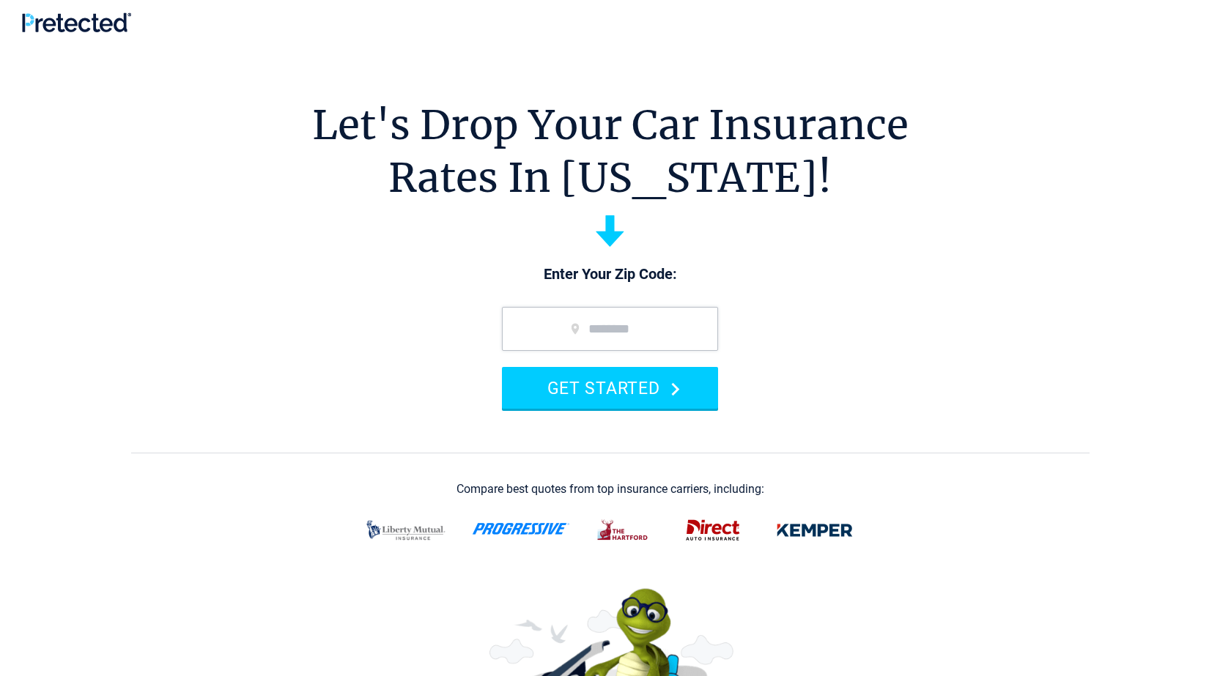  I want to click on img: thehartford, so click(624, 531).